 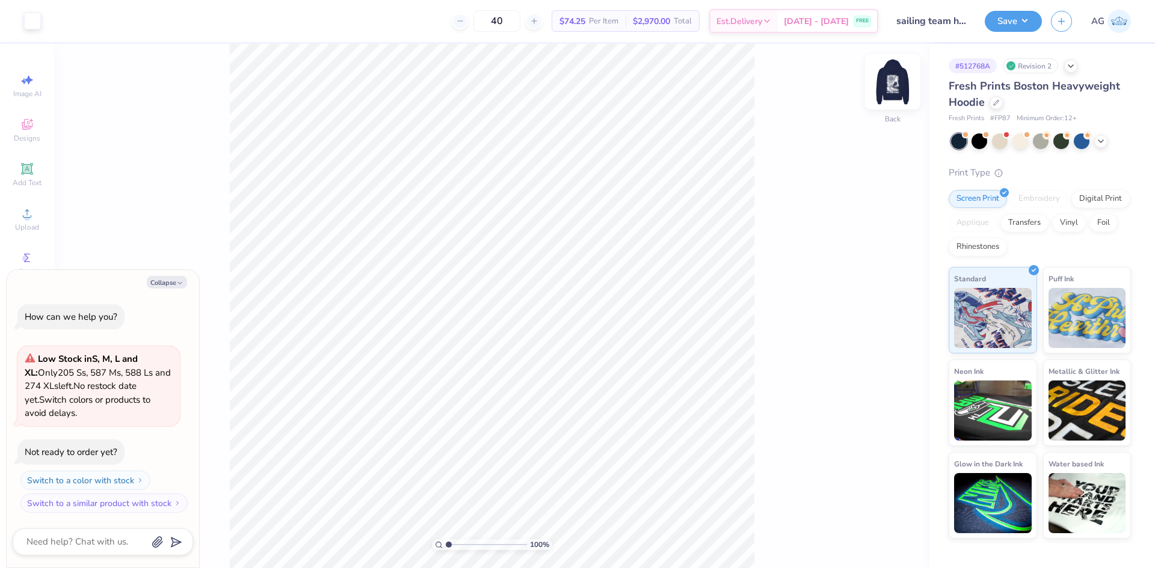 I want to click on span: Puff Ink, so click(x=1061, y=279).